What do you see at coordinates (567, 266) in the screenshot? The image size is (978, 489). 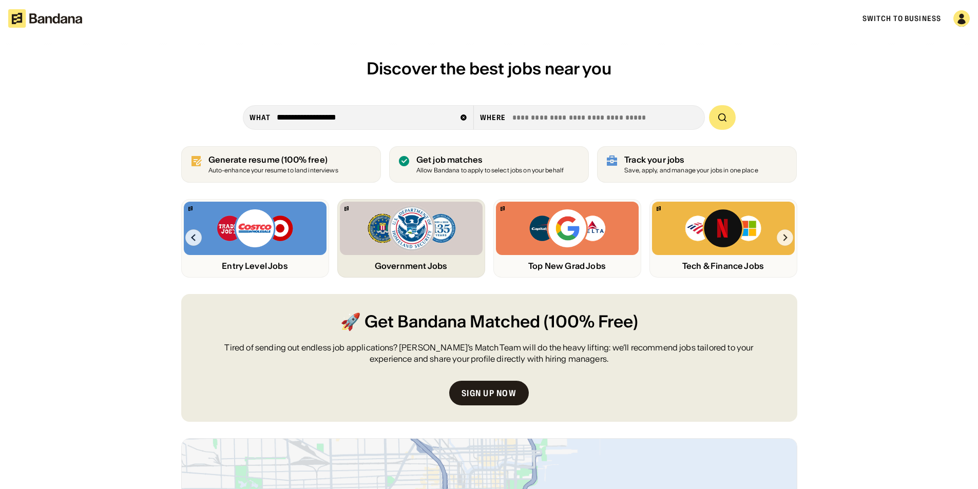 I see `div: Top New Grad Jobs` at bounding box center [567, 266].